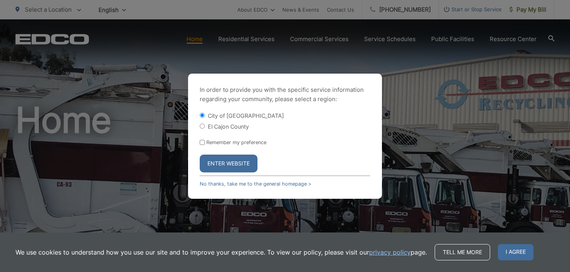 This screenshot has height=272, width=570. Describe the element at coordinates (515, 252) in the screenshot. I see `span: I agree` at that location.